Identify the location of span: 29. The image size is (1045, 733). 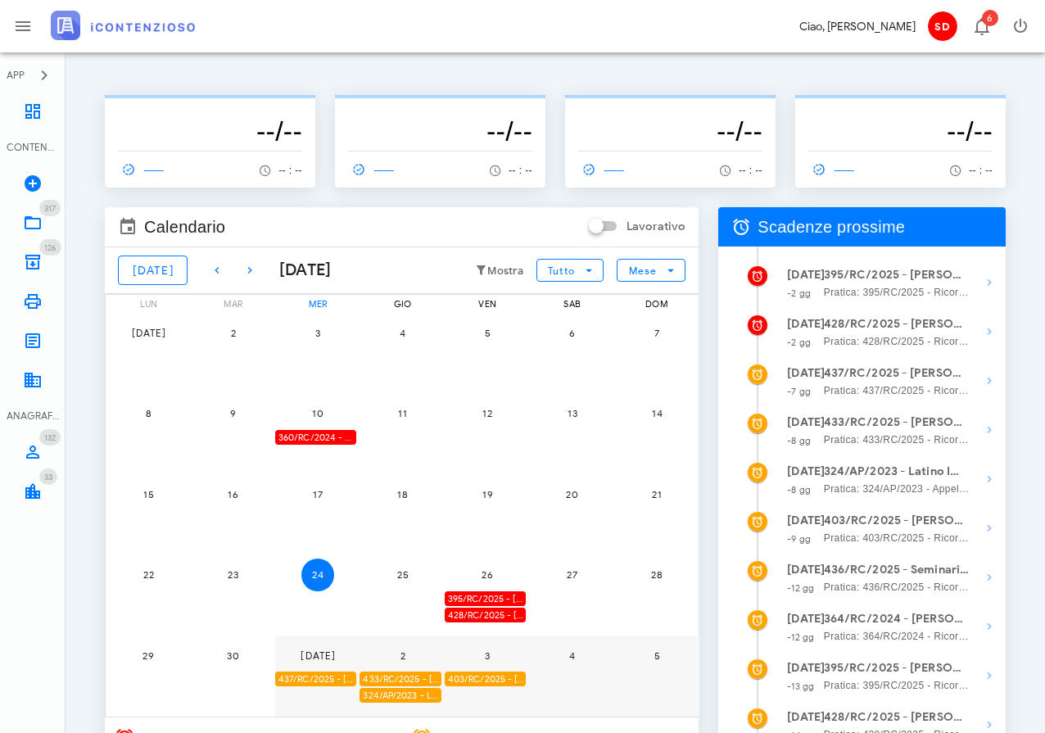
(148, 655).